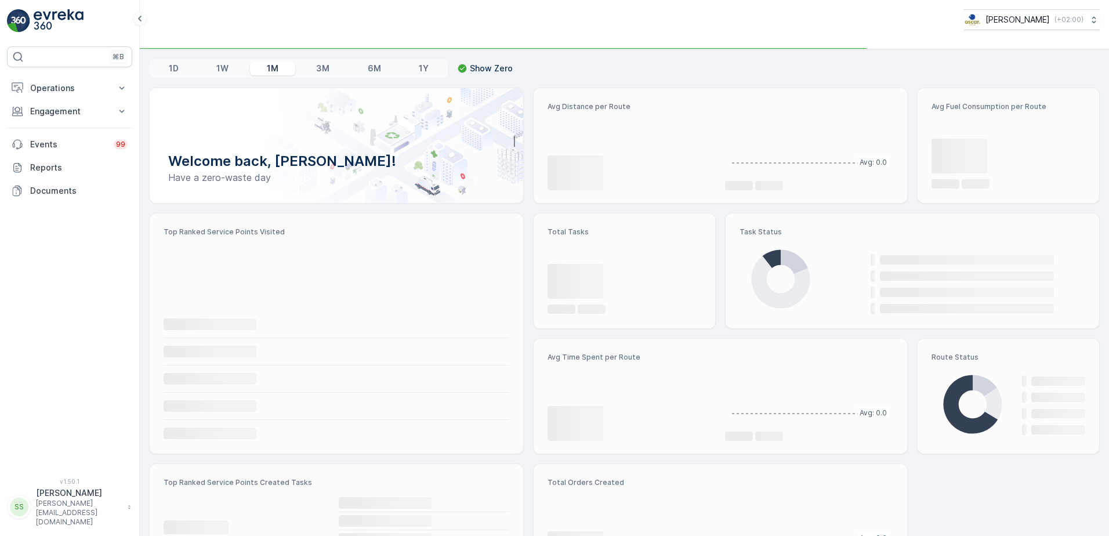  Describe the element at coordinates (59, 21) in the screenshot. I see `img: logo_light-DOdMpM7g.png` at that location.